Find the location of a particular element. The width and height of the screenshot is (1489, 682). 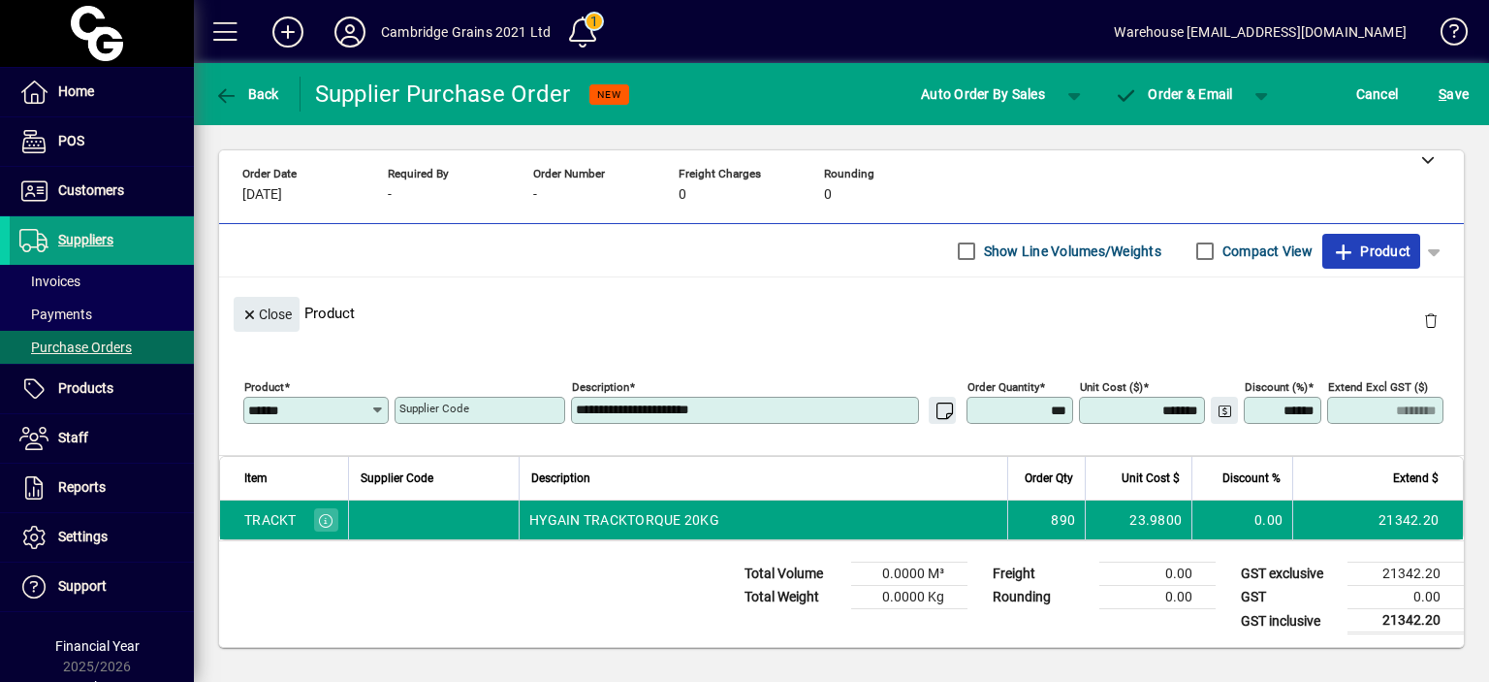

button: Change Price Levels is located at coordinates (1224, 410).